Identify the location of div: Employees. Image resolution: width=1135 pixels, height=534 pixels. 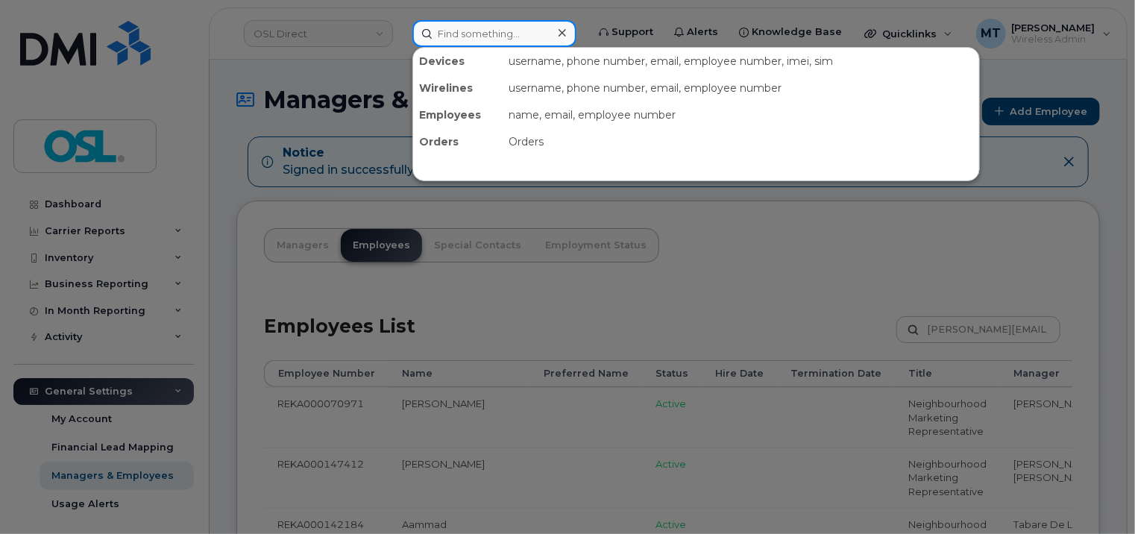
(458, 115).